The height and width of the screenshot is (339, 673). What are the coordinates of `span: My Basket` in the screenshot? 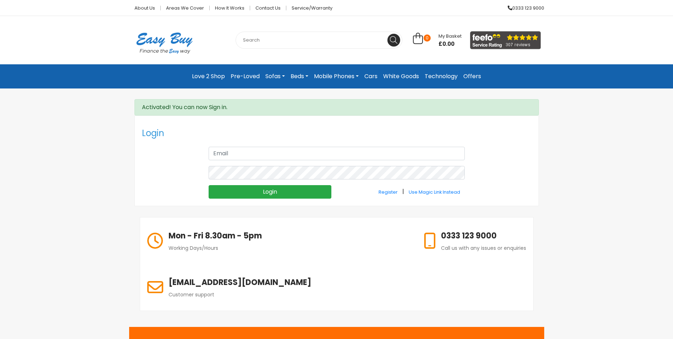 It's located at (450, 36).